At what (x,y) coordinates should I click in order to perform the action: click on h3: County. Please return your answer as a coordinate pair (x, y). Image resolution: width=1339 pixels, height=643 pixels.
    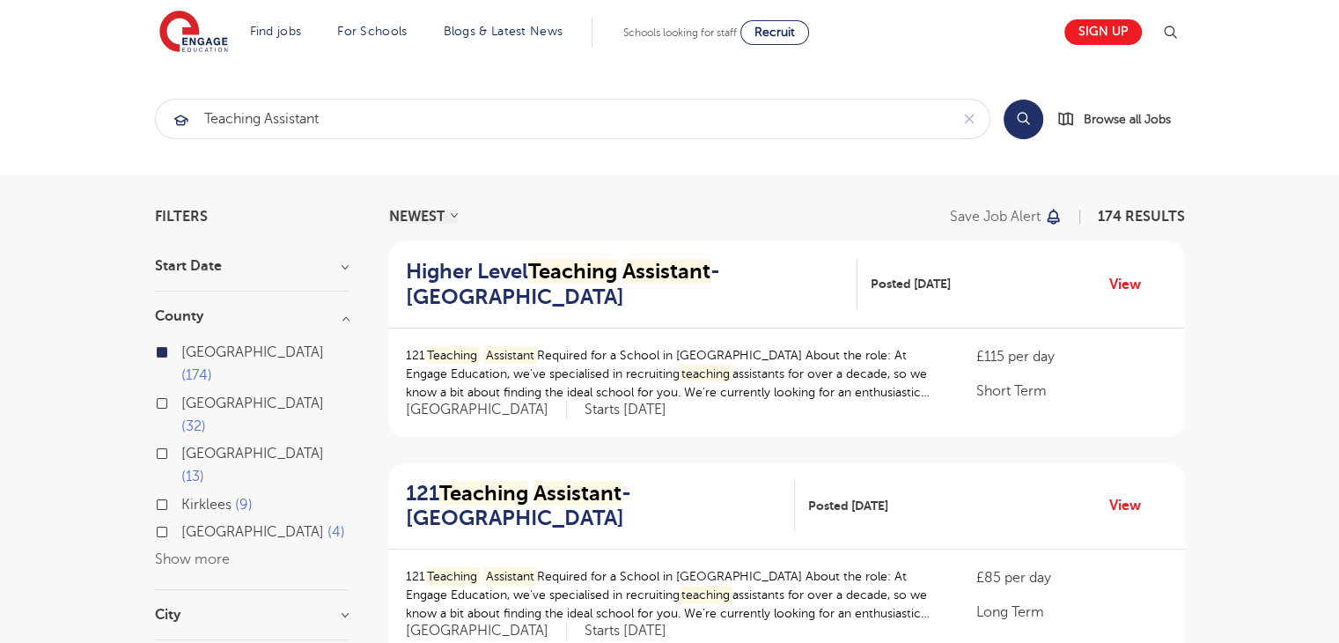
    Looking at the image, I should click on (252, 316).